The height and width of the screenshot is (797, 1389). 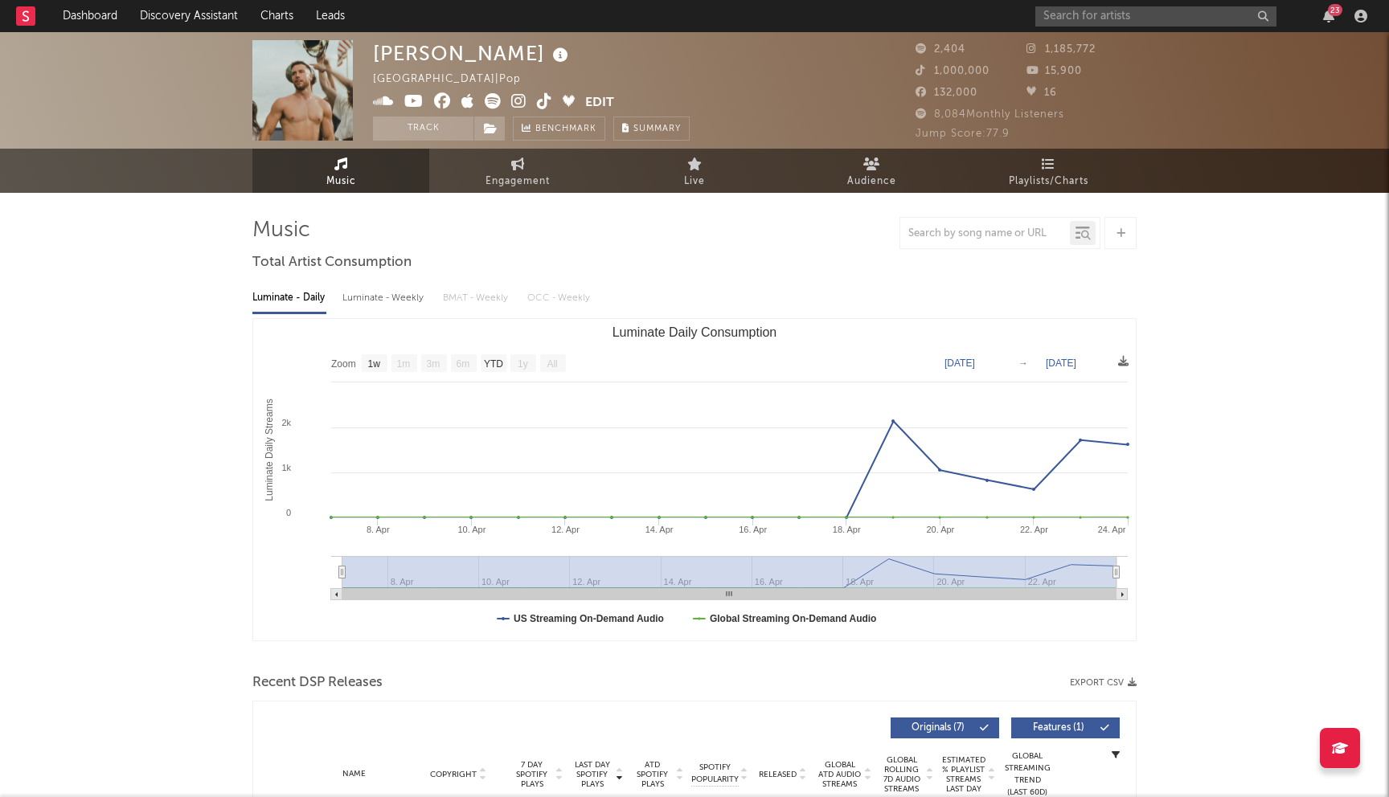 I want to click on text: 0, so click(x=288, y=513).